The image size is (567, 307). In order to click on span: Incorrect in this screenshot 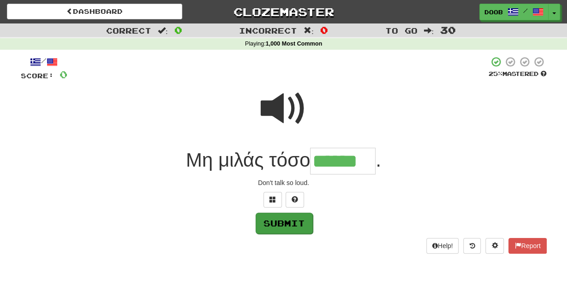, I will do `click(268, 30)`.